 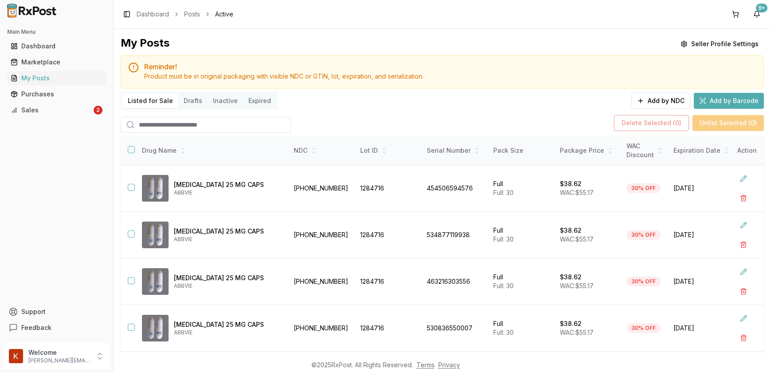 What do you see at coordinates (455, 235) in the screenshot?
I see `td: 534877119938` at bounding box center [455, 235].